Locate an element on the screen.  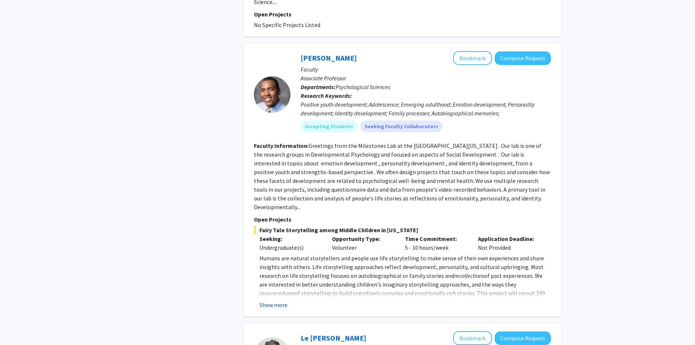
button: Add Le Greta Hudson to Bookmarks is located at coordinates (472, 338).